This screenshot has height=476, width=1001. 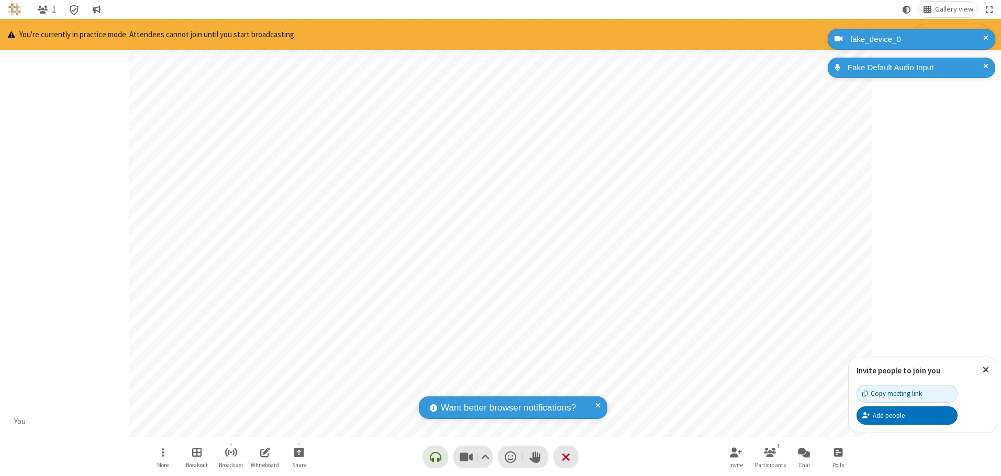 I want to click on button: Fullscreen, so click(x=990, y=9).